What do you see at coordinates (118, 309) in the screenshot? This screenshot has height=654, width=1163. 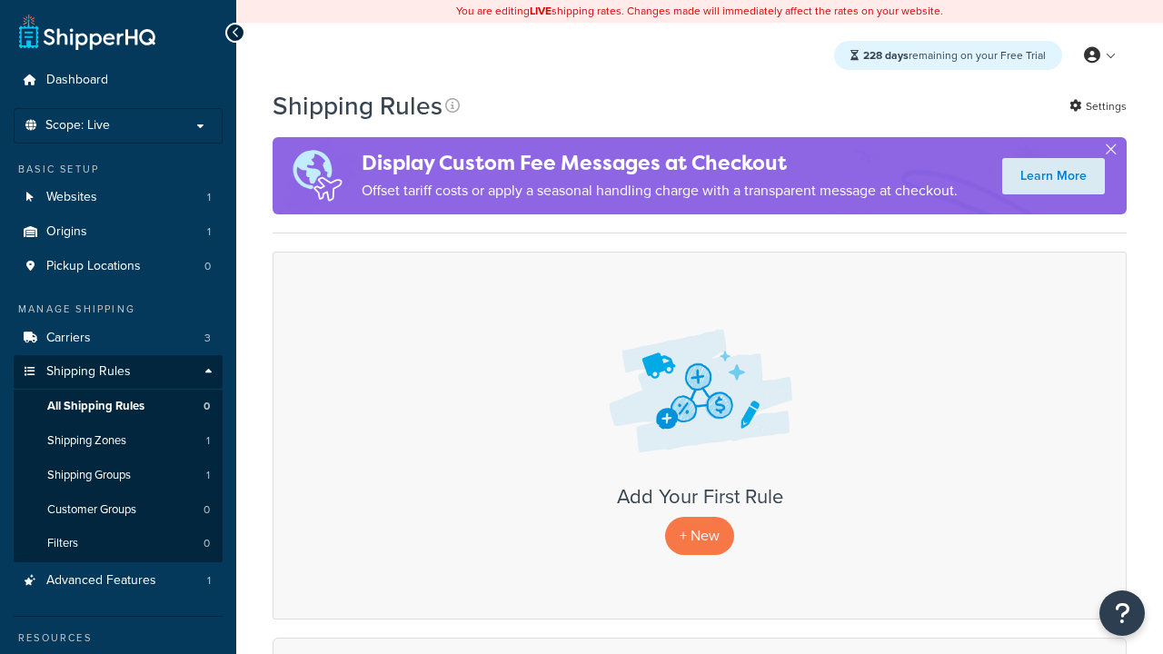 I see `div: Manage Shipping` at bounding box center [118, 309].